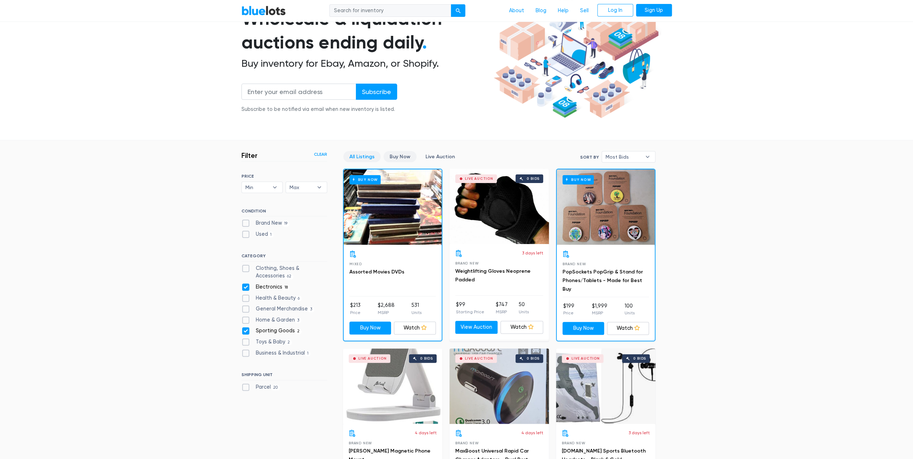  I want to click on p: Starting Price, so click(470, 312).